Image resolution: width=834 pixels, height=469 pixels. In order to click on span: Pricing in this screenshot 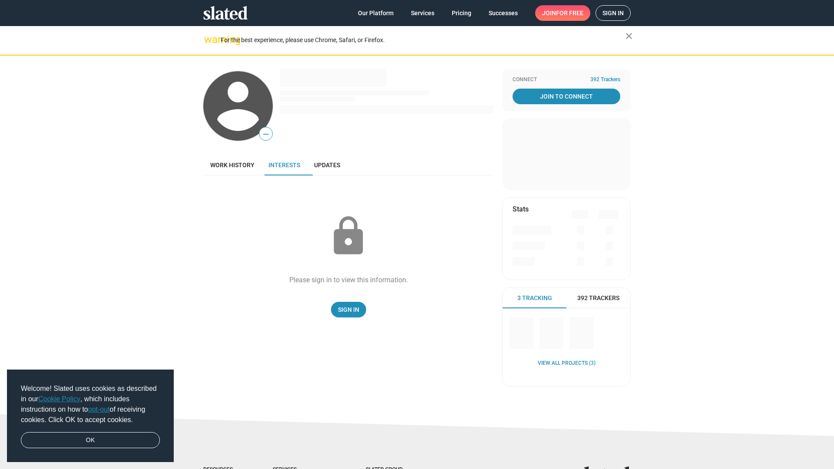, I will do `click(461, 13)`.